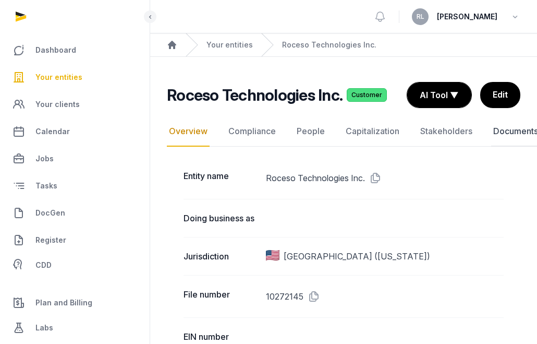 This screenshot has width=537, height=344. What do you see at coordinates (64, 302) in the screenshot?
I see `span: Plan and Billing` at bounding box center [64, 302].